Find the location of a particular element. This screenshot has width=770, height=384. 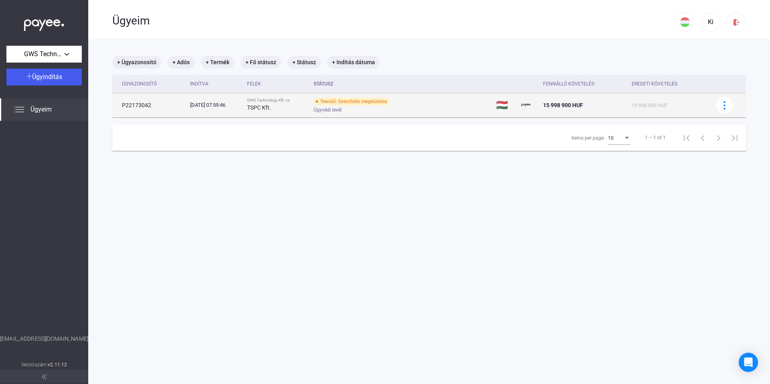

div: Items per page: is located at coordinates (588, 138).